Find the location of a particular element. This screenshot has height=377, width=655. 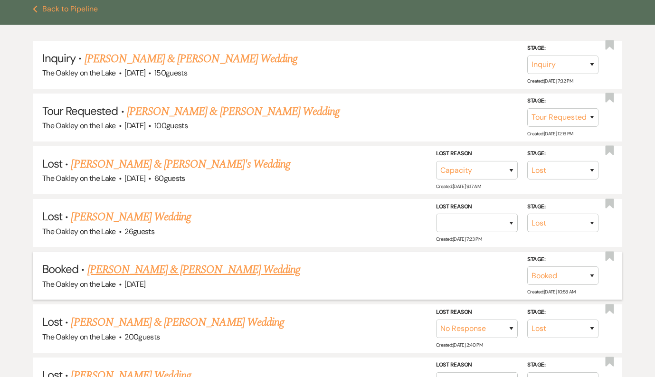

span: Booked is located at coordinates (60, 269).